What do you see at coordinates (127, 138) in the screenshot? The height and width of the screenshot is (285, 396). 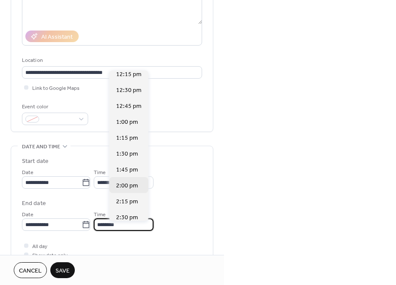 I see `span: 1:15 pm` at bounding box center [127, 138].